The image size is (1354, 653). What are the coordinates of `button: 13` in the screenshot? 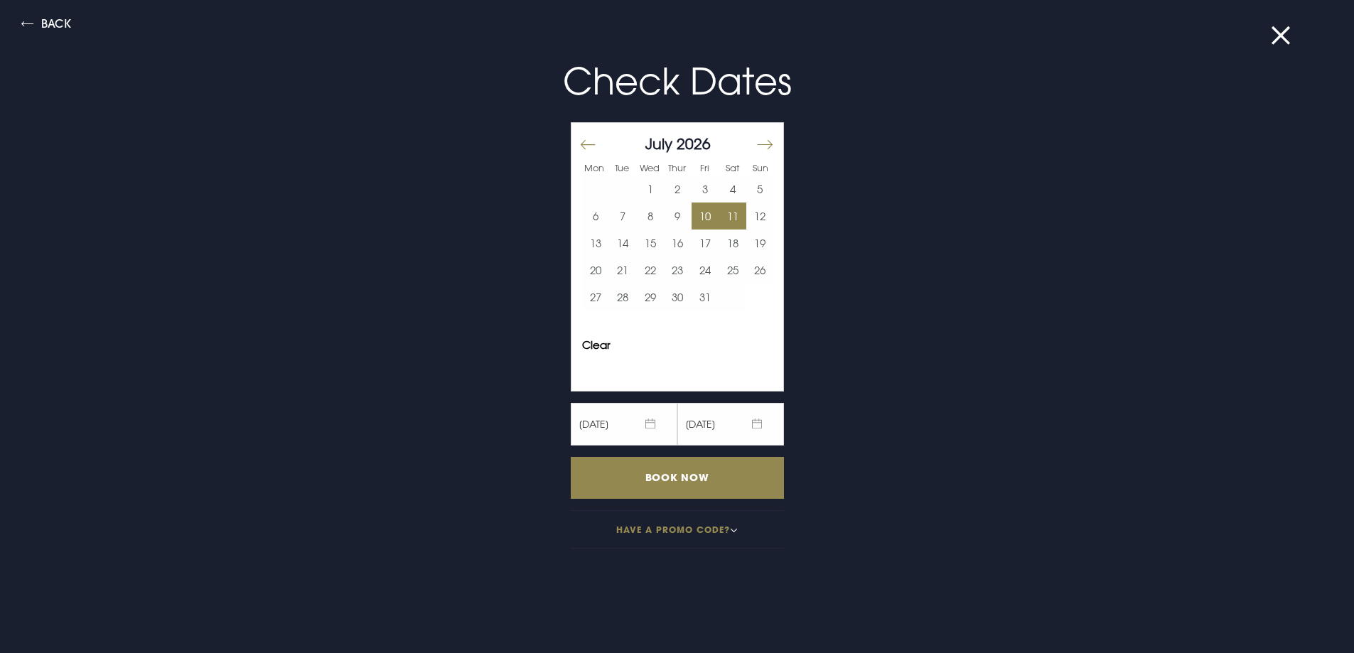 It's located at (596, 243).